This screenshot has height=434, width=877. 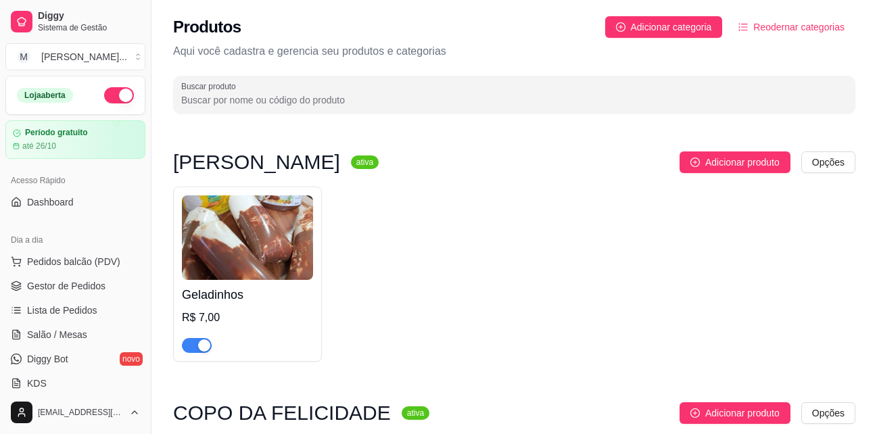 I want to click on div: Loja aberta, so click(x=45, y=95).